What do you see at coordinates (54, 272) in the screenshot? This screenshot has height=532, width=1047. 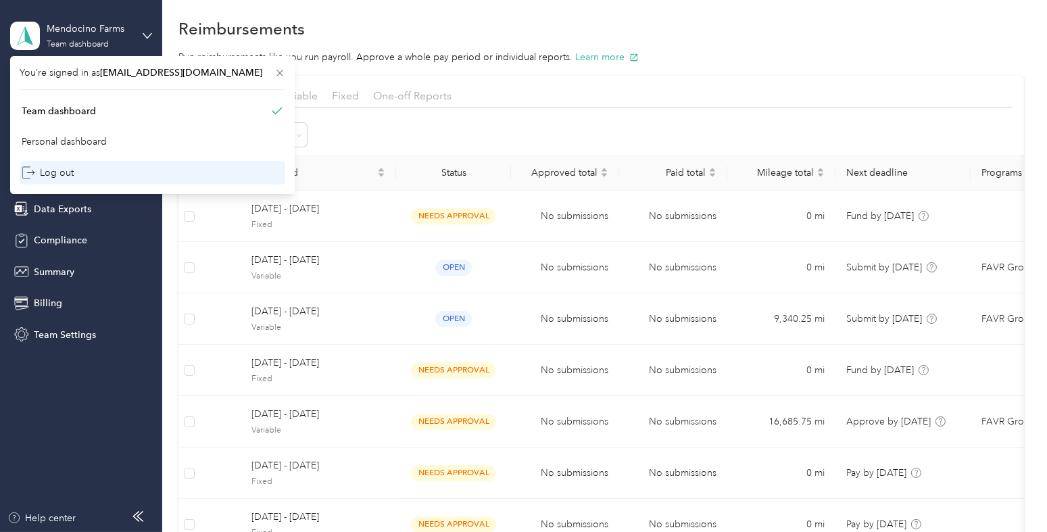 I see `span: Summary` at bounding box center [54, 272].